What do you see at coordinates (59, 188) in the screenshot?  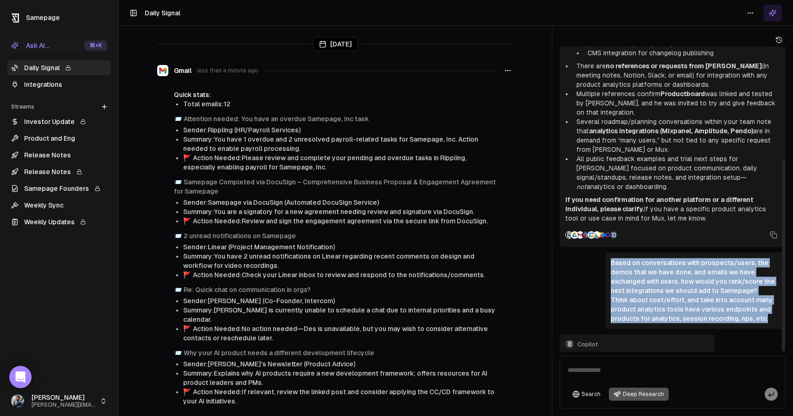 I see `a: Samepage Founders` at bounding box center [59, 188].